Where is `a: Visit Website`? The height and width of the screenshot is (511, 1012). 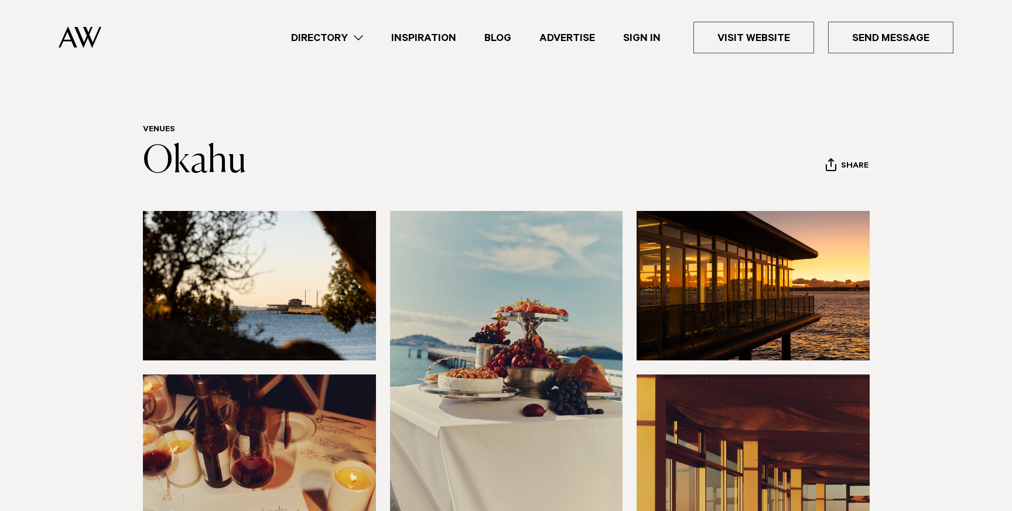 a: Visit Website is located at coordinates (754, 37).